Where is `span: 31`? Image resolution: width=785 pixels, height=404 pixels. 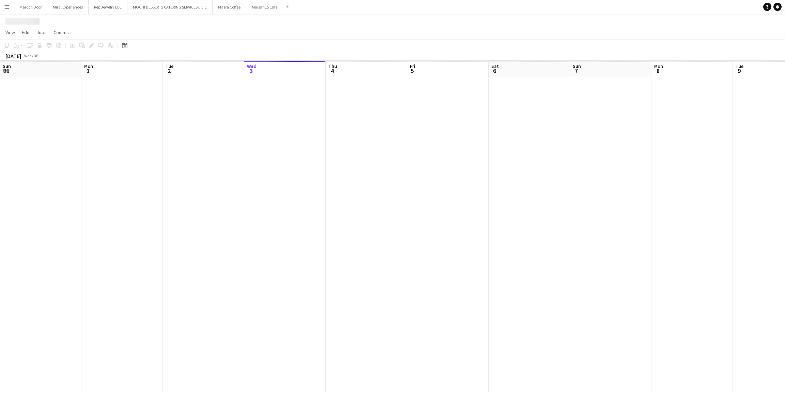
span: 31 is located at coordinates (6, 71).